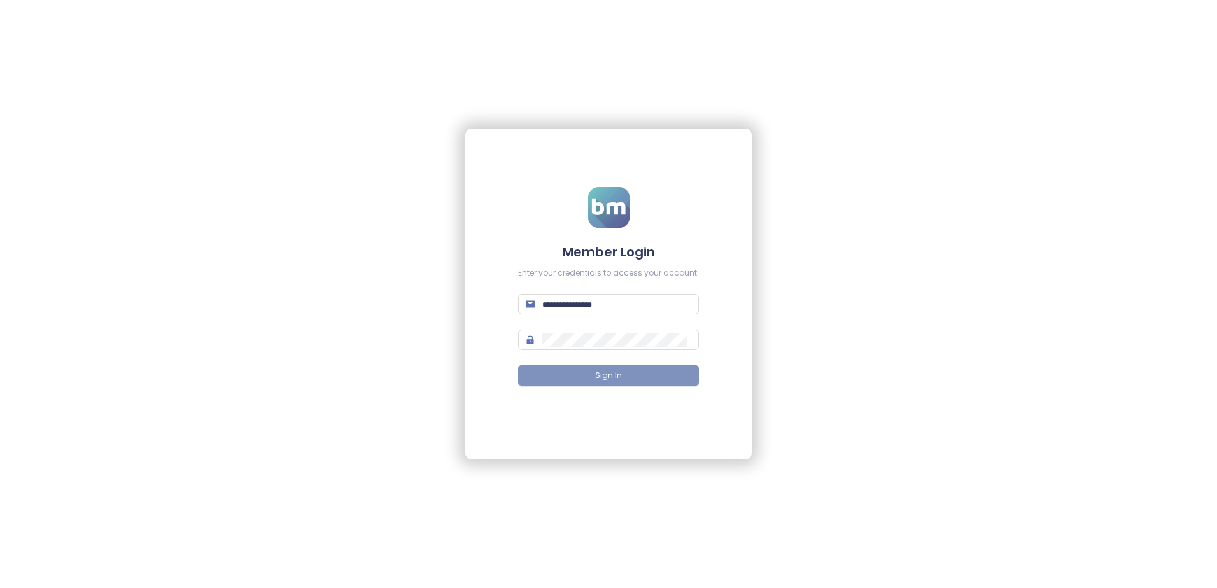  Describe the element at coordinates (530, 304) in the screenshot. I see `span: mail` at that location.